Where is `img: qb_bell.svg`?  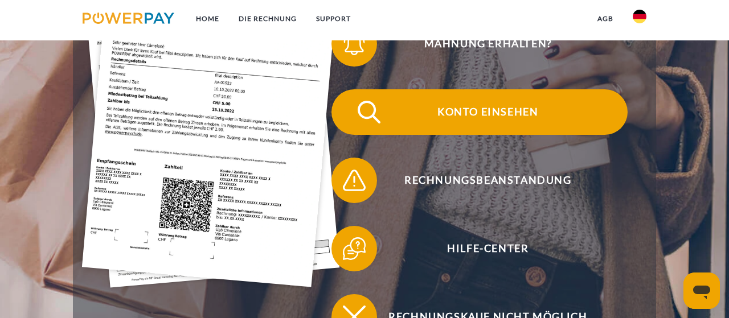 img: qb_bell.svg is located at coordinates (354, 44).